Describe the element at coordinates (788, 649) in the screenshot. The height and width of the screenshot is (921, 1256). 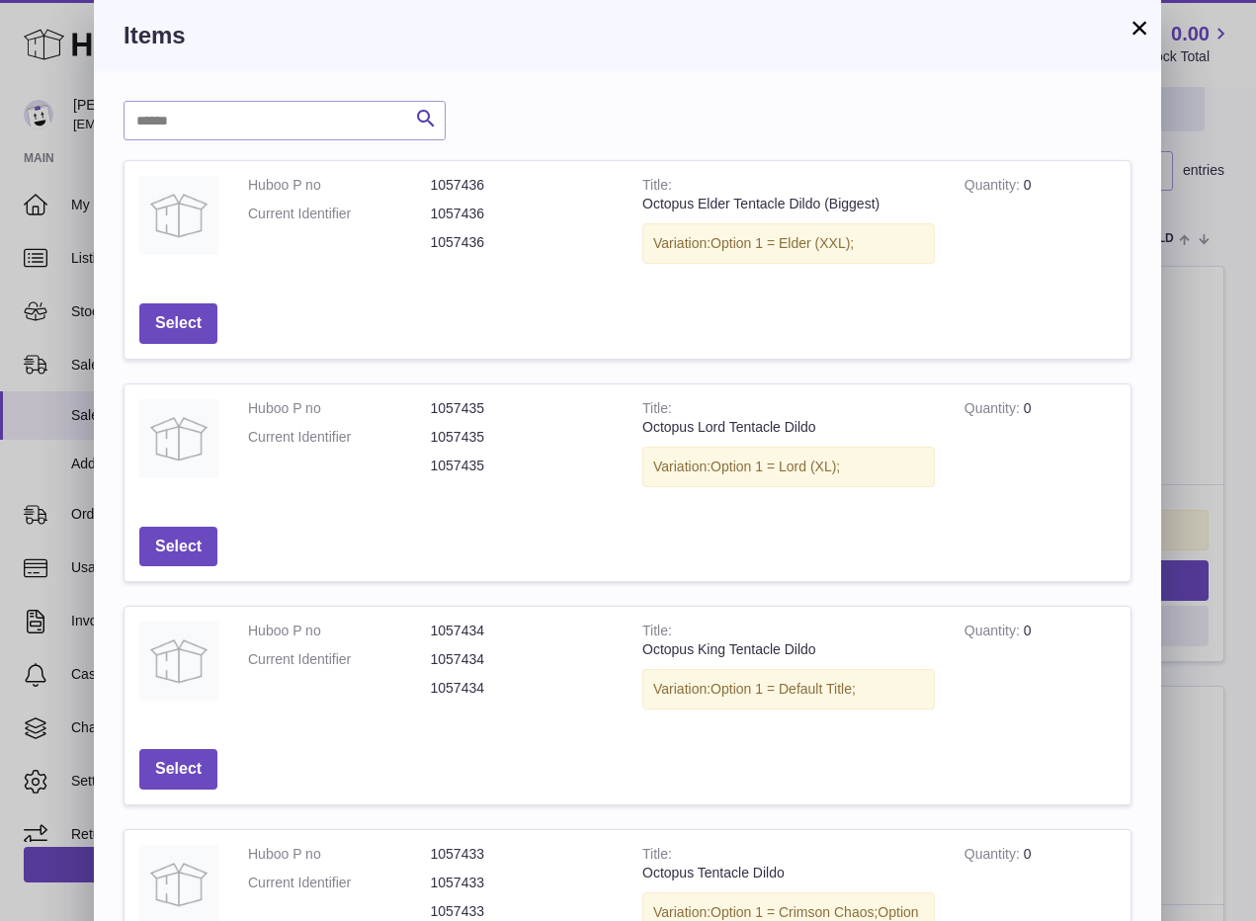
I see `div: Octopus King Tentacle Dildo` at that location.